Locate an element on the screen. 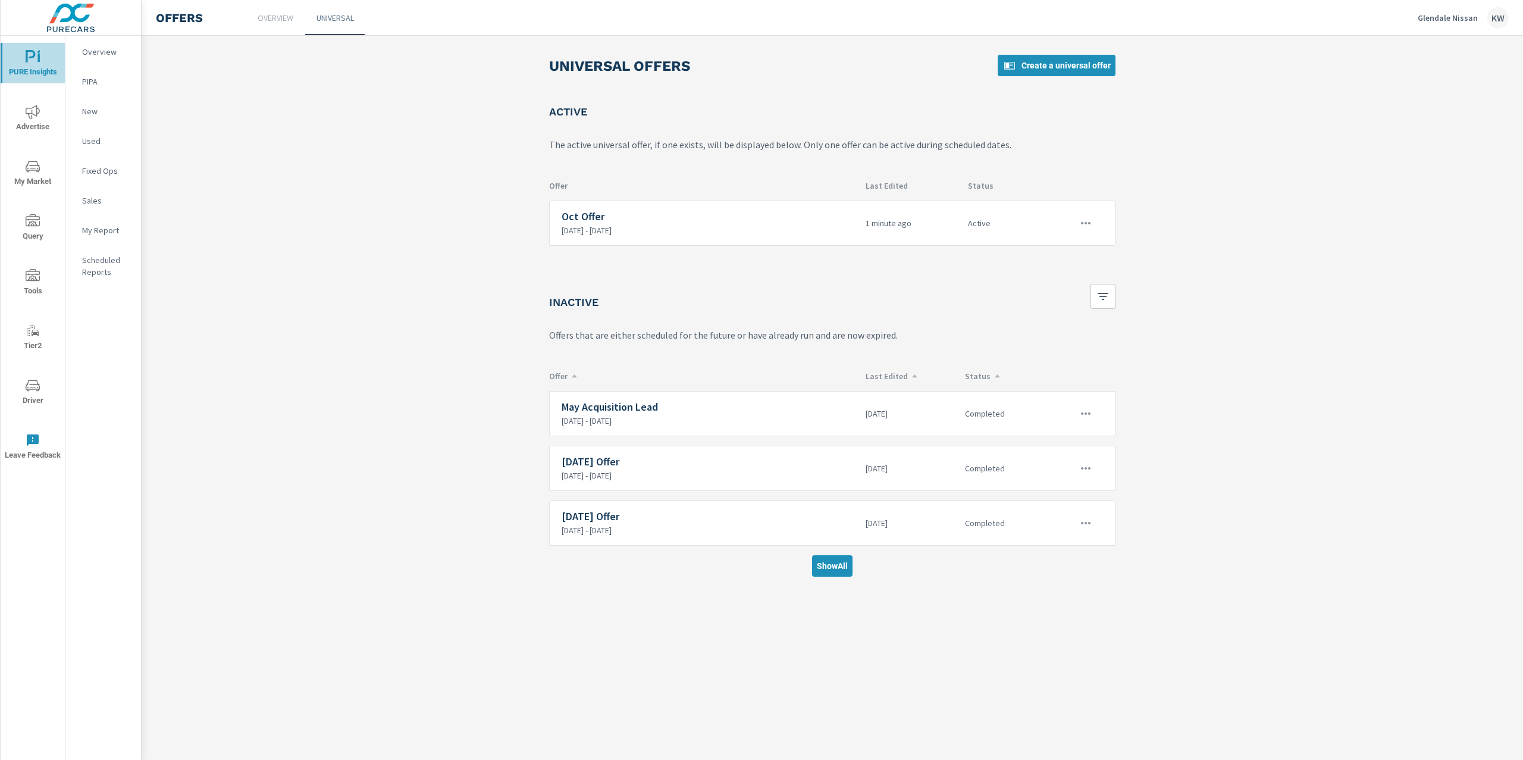 This screenshot has width=1523, height=760. a: Create a universal offer is located at coordinates (1057, 65).